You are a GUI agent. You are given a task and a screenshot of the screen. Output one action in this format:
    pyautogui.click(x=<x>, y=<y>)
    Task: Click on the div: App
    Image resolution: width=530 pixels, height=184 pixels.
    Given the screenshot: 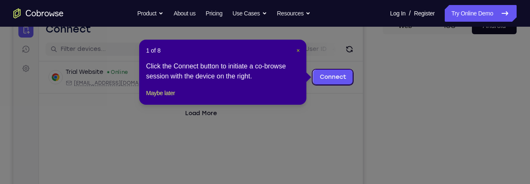 What is the action you would take?
    pyautogui.click(x=181, y=66)
    